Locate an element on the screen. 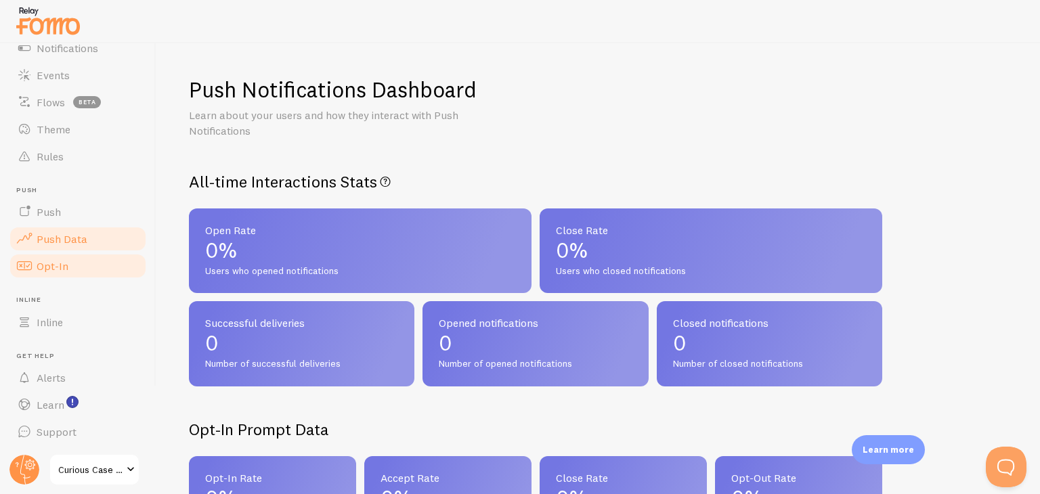  span: Learn is located at coordinates (50, 405).